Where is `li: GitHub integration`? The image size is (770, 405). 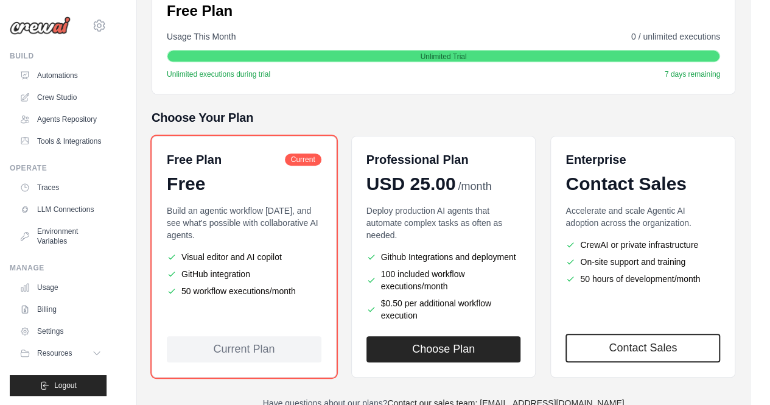 li: GitHub integration is located at coordinates (244, 274).